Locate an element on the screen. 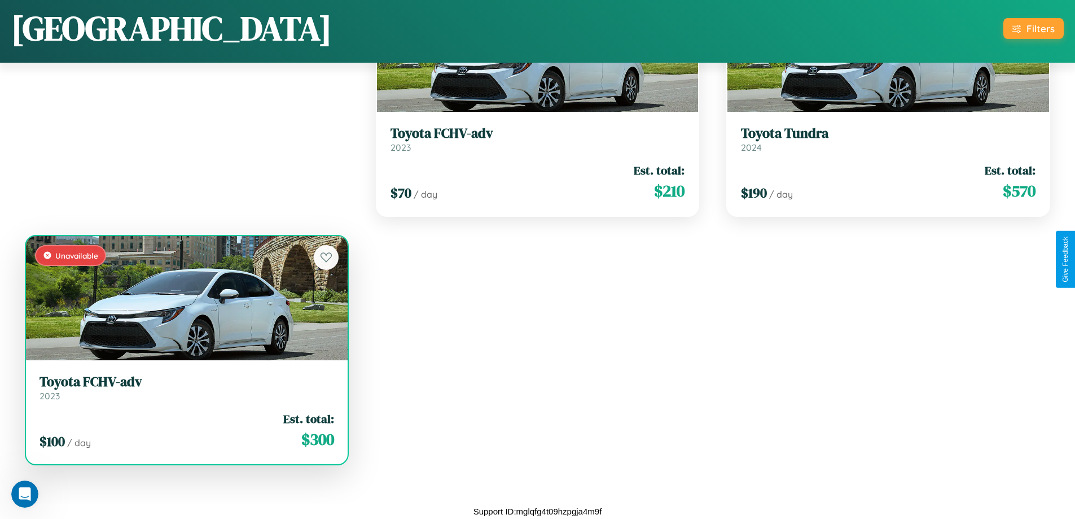 The height and width of the screenshot is (519, 1075). span: $ 190 is located at coordinates (754, 192).